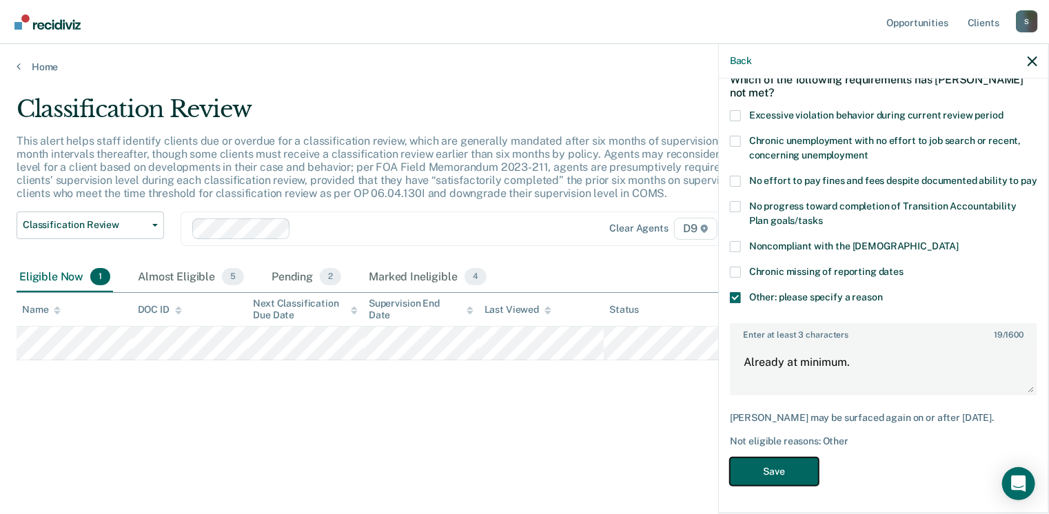  I want to click on div: DOC ID, so click(160, 310).